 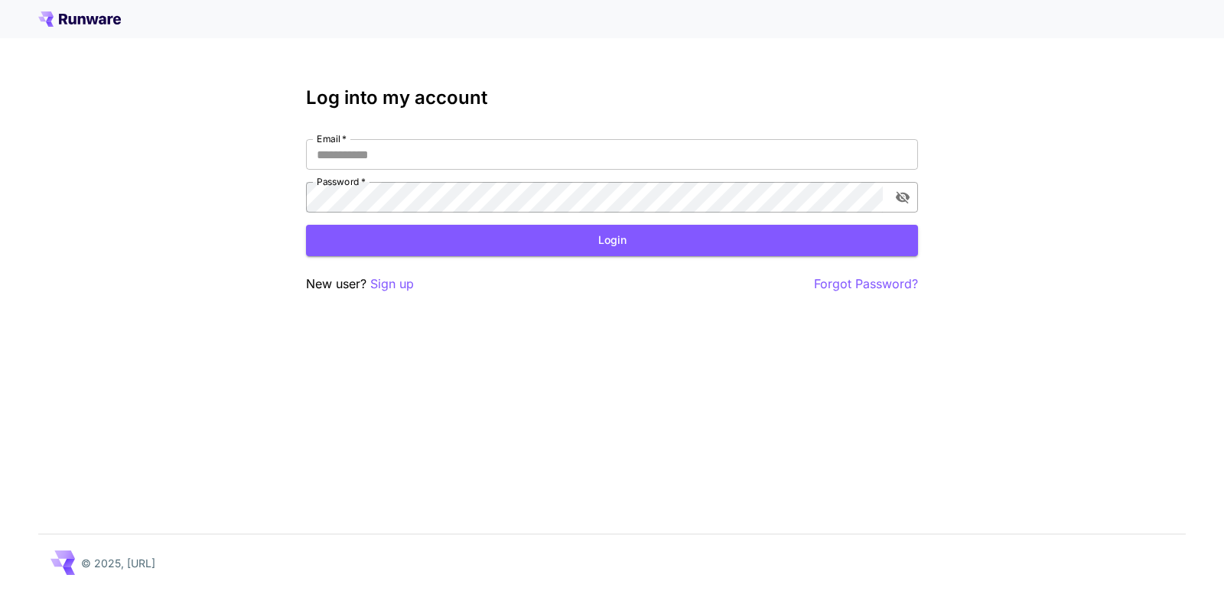 What do you see at coordinates (392, 284) in the screenshot?
I see `button: Sign up` at bounding box center [392, 284].